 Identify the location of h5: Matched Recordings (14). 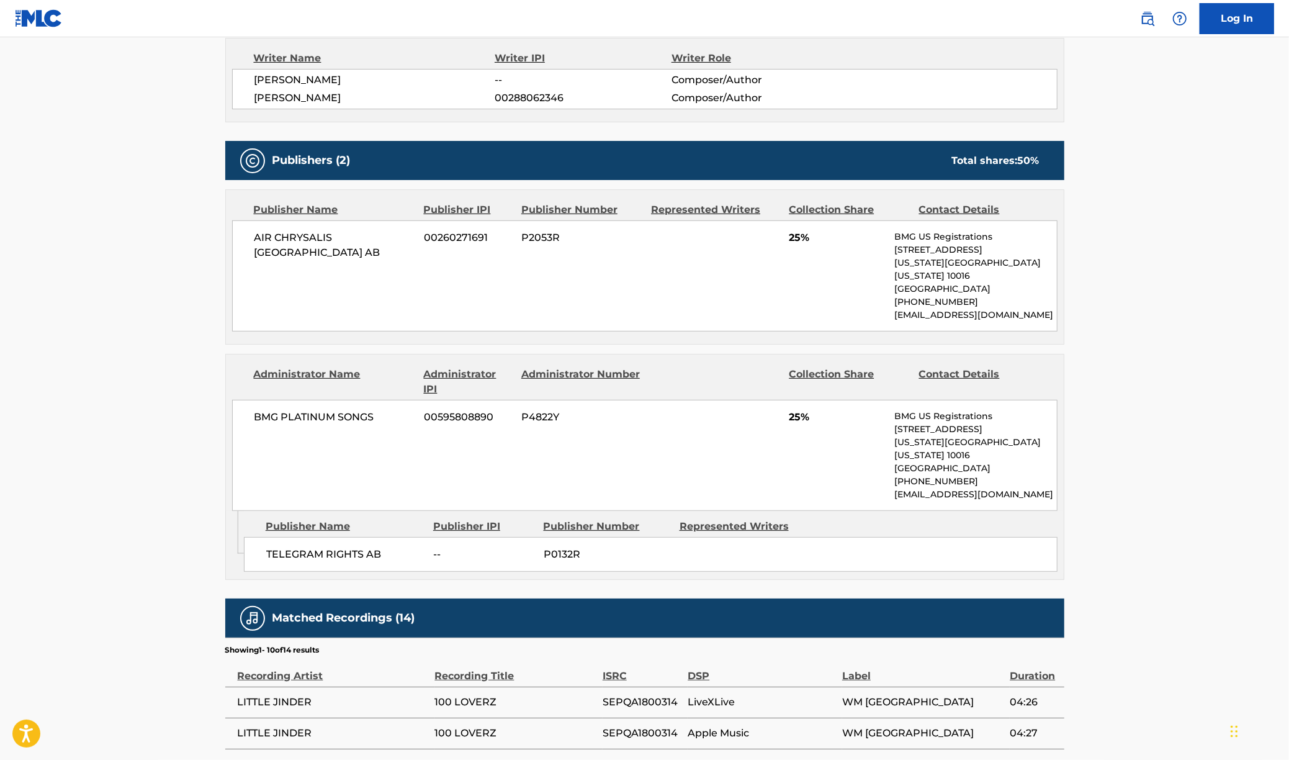
(344, 617).